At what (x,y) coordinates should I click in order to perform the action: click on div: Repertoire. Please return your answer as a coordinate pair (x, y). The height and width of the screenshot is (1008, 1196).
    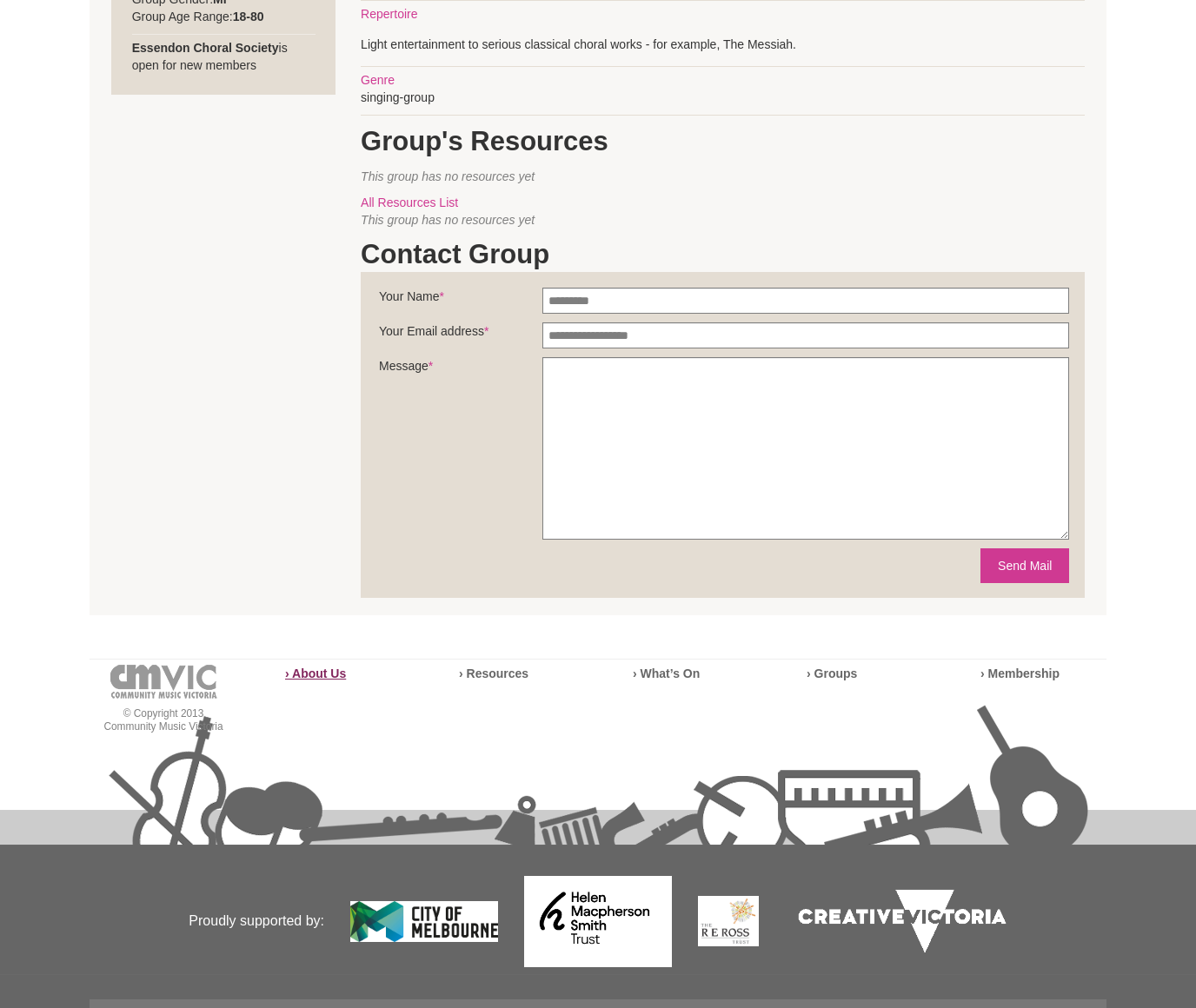
    Looking at the image, I should click on (722, 14).